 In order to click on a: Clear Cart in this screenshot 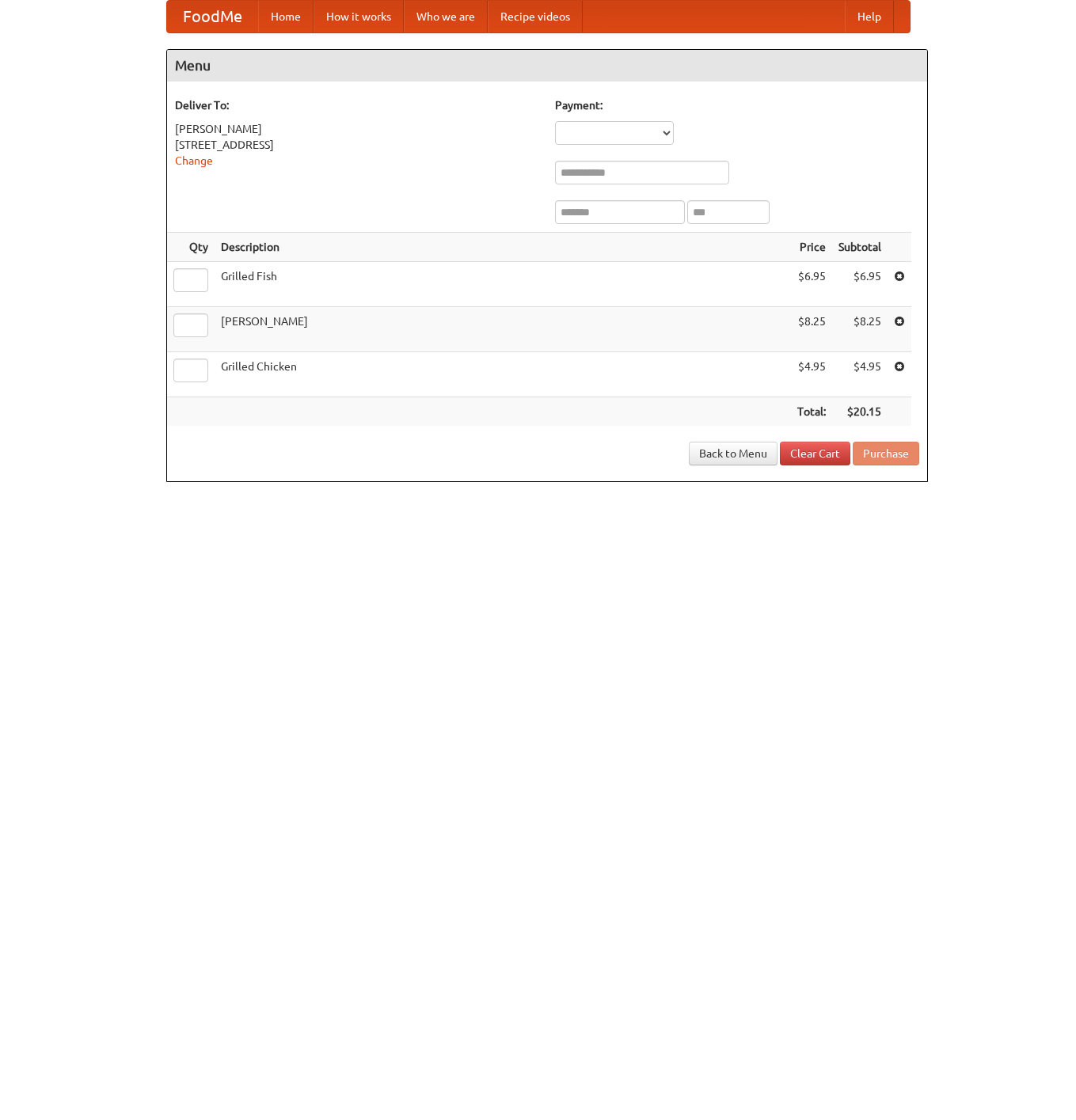, I will do `click(815, 453)`.